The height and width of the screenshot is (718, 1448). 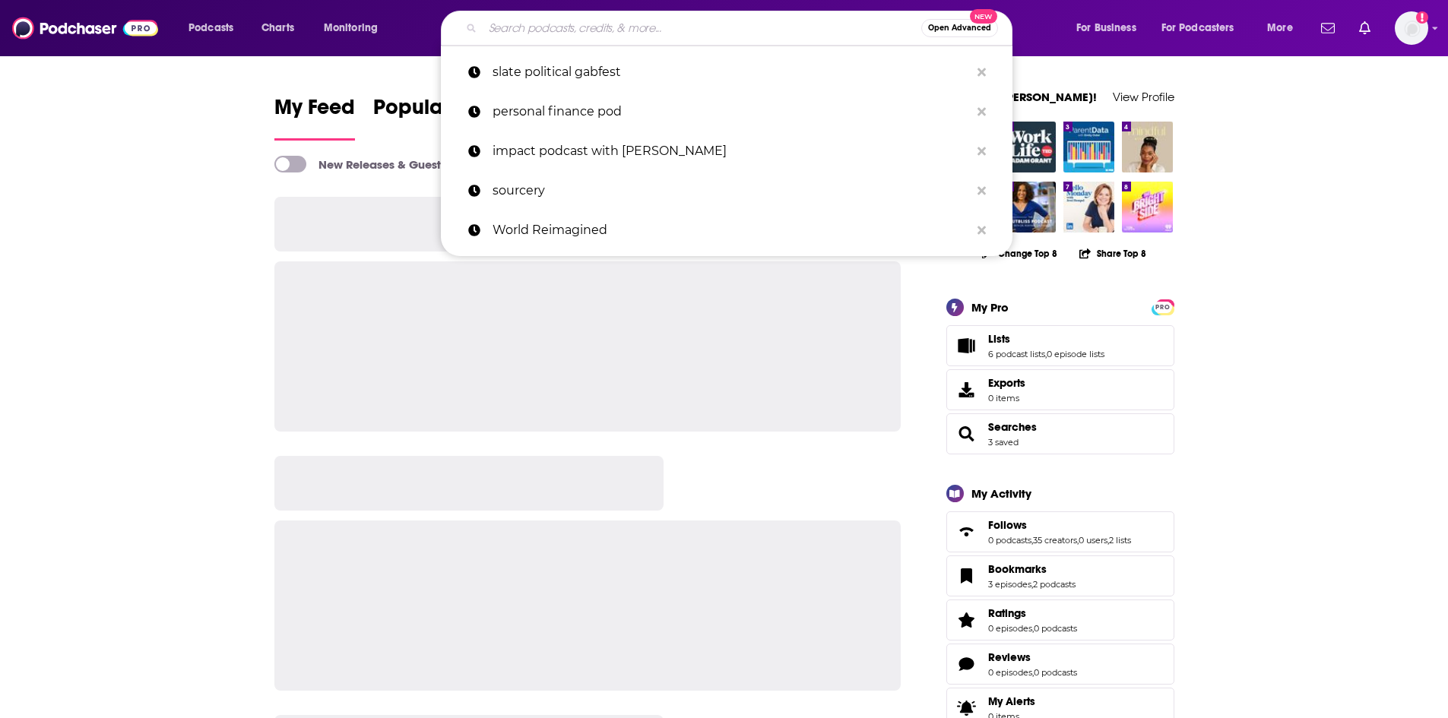 I want to click on a: The Bright Side: A Hello Sunshine Podcast, so click(x=1147, y=207).